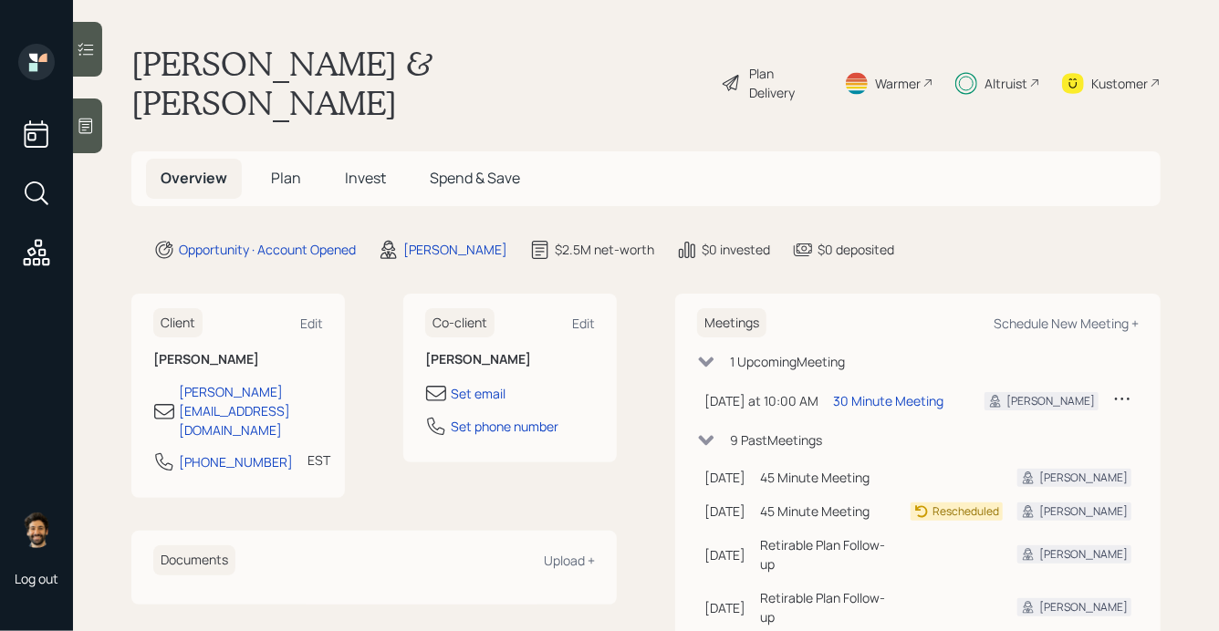  Describe the element at coordinates (286, 178) in the screenshot. I see `span: Plan` at that location.